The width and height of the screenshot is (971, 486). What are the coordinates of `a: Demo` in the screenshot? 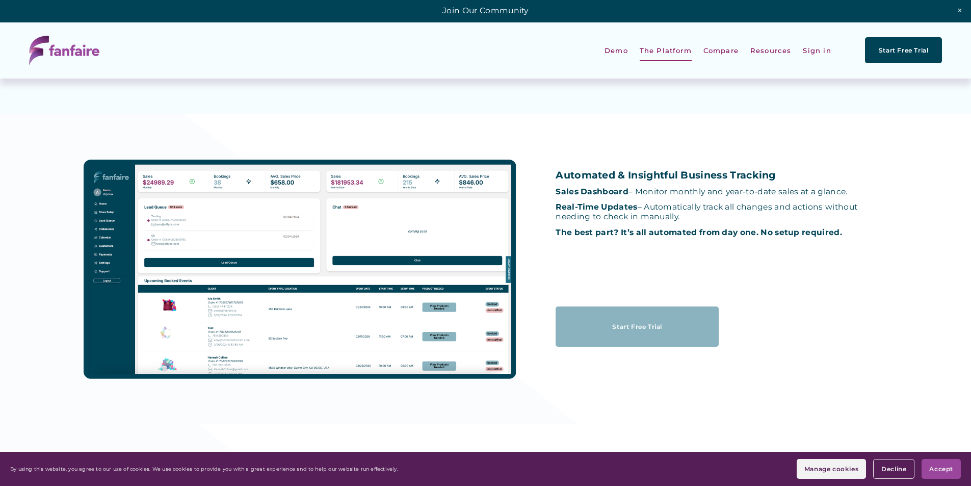 It's located at (616, 50).